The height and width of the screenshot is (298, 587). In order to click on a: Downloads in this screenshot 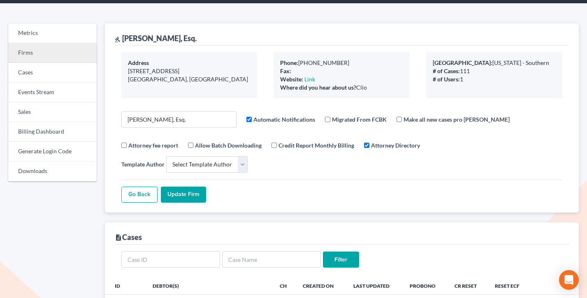, I will do `click(52, 171)`.